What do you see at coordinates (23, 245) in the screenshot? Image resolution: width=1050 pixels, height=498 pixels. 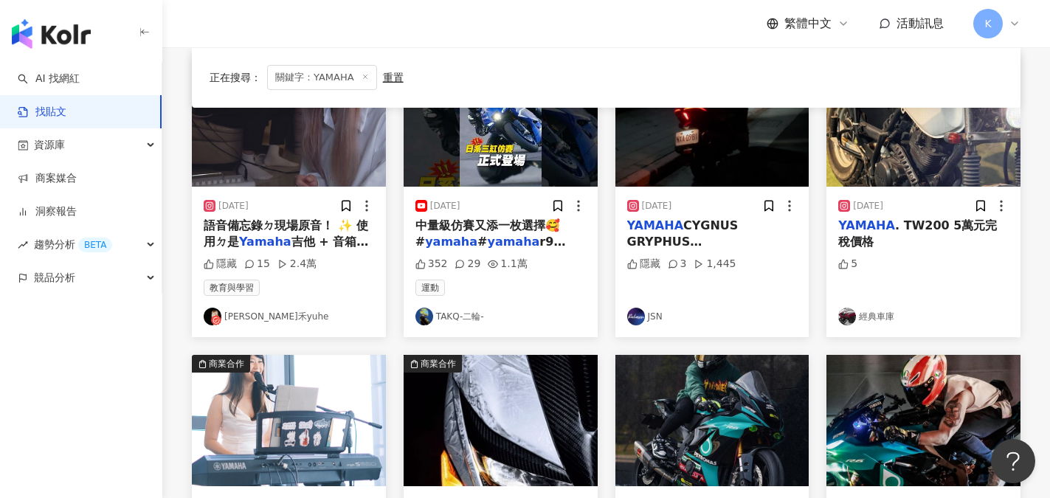 I see `span: rise` at bounding box center [23, 245].